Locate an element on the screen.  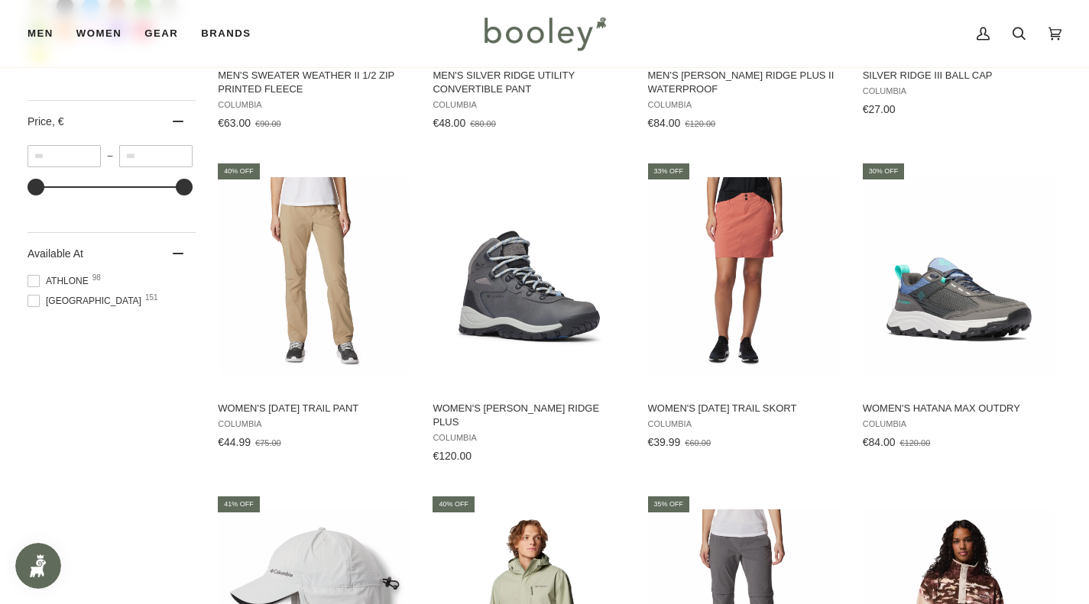
span: €63.00 is located at coordinates (234, 123).